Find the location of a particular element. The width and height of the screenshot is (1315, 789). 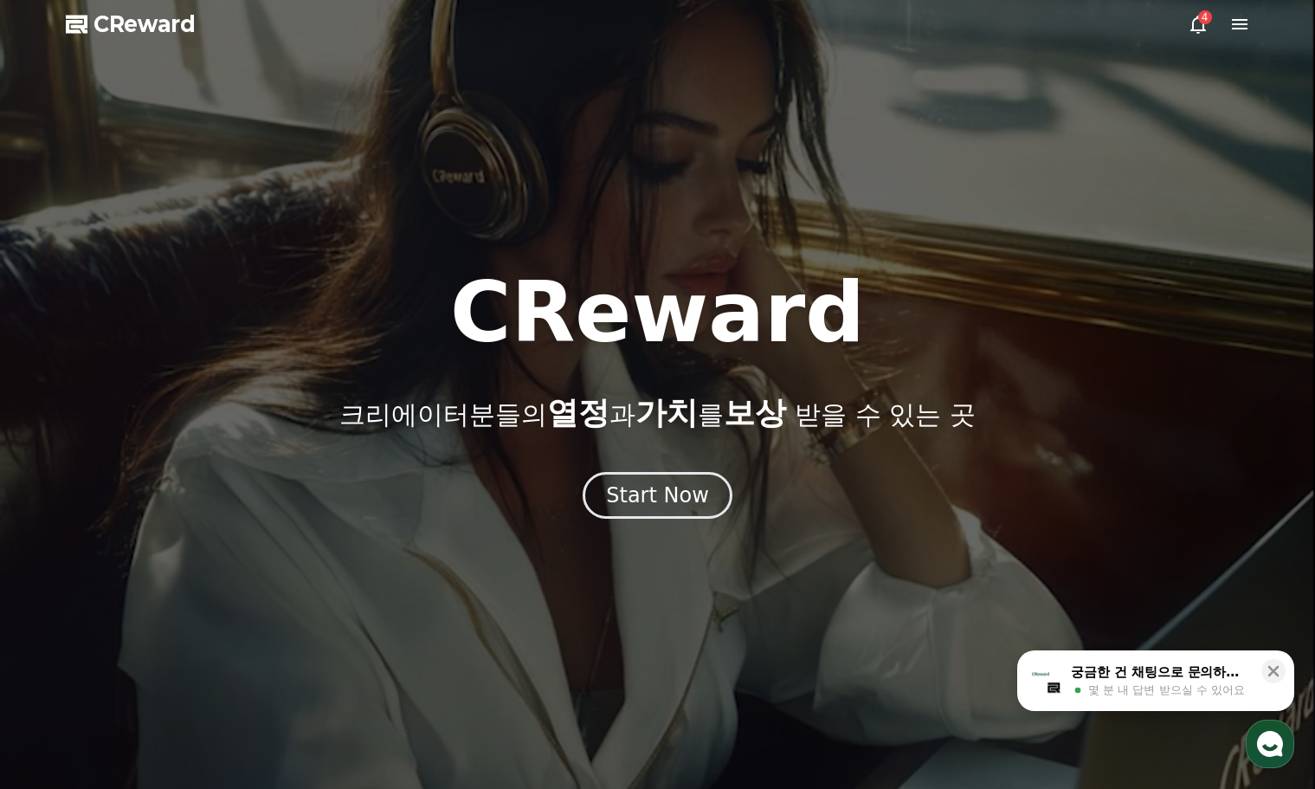

a: 4 is located at coordinates (1198, 24).